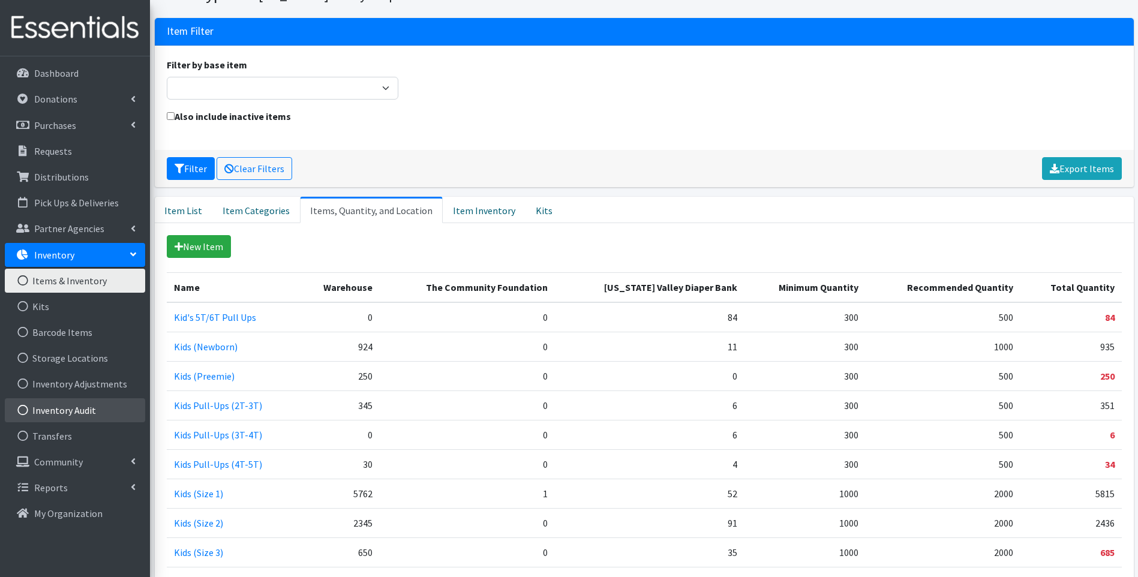  I want to click on a: Dashboard, so click(75, 73).